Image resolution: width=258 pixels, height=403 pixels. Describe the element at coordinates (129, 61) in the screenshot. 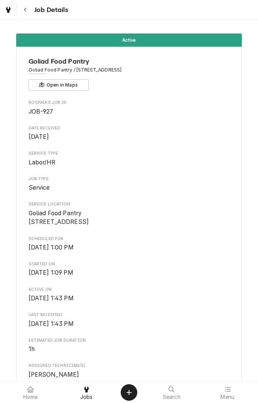

I see `span: Name` at that location.